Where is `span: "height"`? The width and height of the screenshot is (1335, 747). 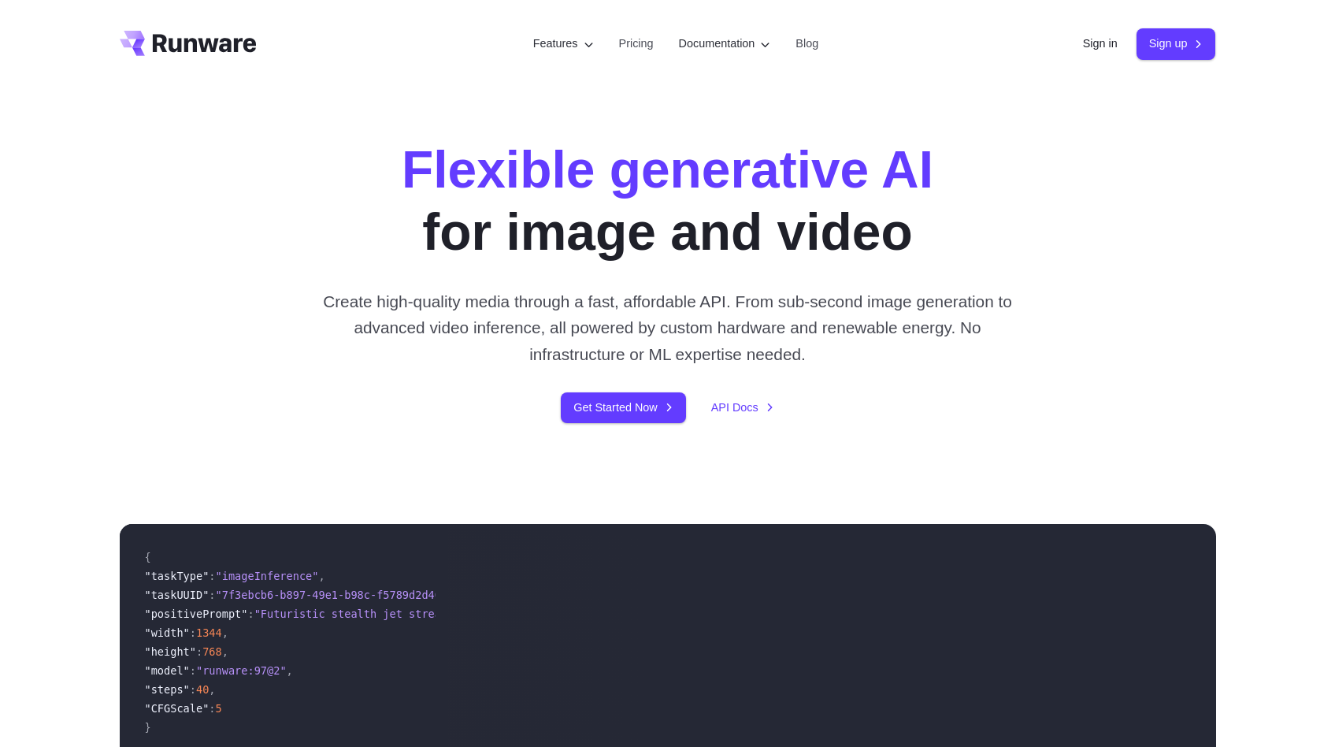
span: "height" is located at coordinates (170, 651).